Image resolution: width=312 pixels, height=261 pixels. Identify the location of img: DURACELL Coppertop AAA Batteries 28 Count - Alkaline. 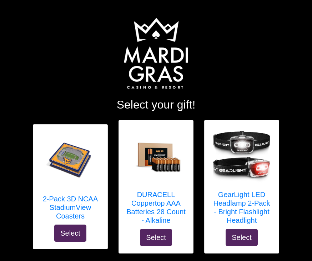
(156, 156).